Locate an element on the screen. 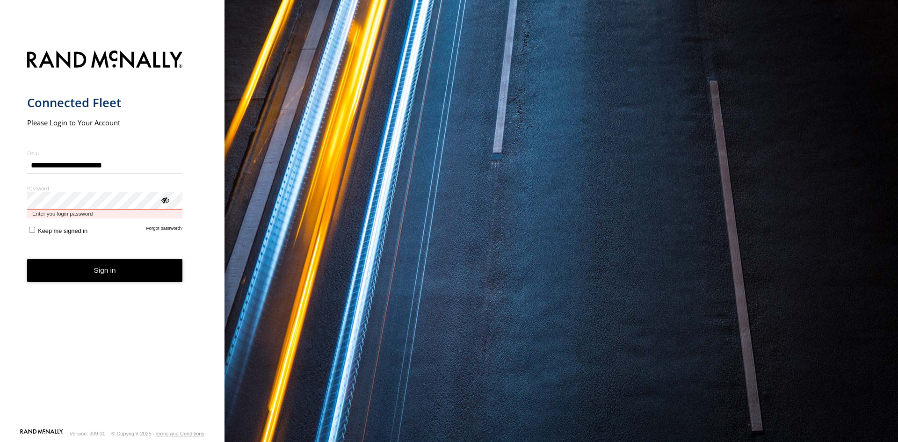  input: Keep me signed in is located at coordinates (32, 230).